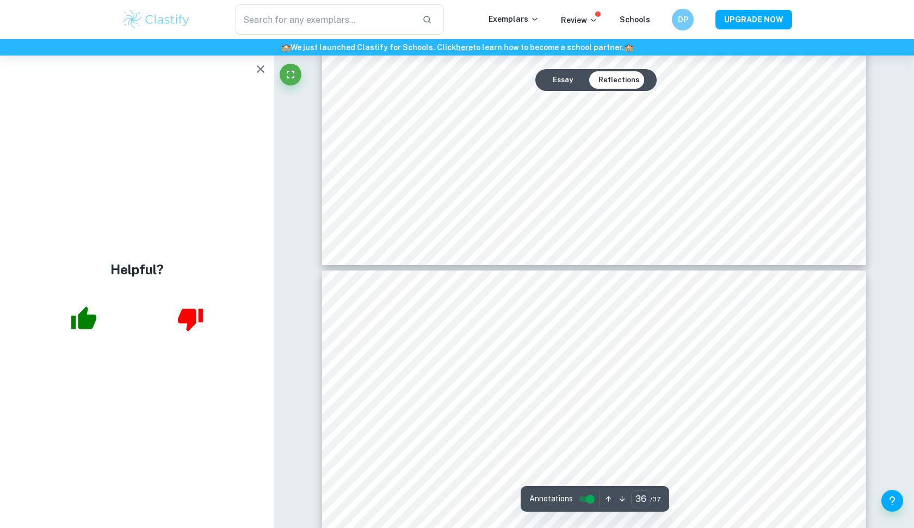 This screenshot has width=914, height=528. Describe the element at coordinates (635, 20) in the screenshot. I see `a: Schools` at that location.